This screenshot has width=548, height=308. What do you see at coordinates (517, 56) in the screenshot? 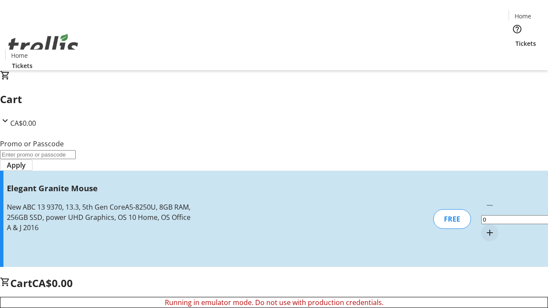
I see `button: Cart` at bounding box center [517, 56].